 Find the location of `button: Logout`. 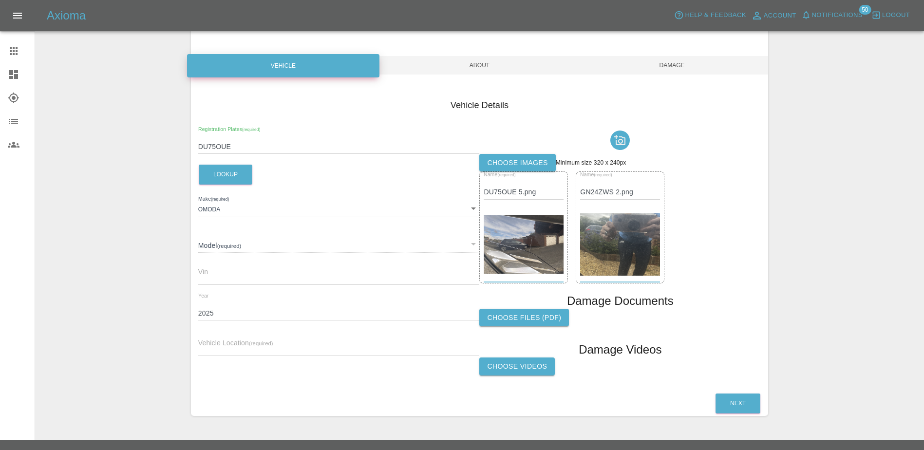

button: Logout is located at coordinates (890, 15).